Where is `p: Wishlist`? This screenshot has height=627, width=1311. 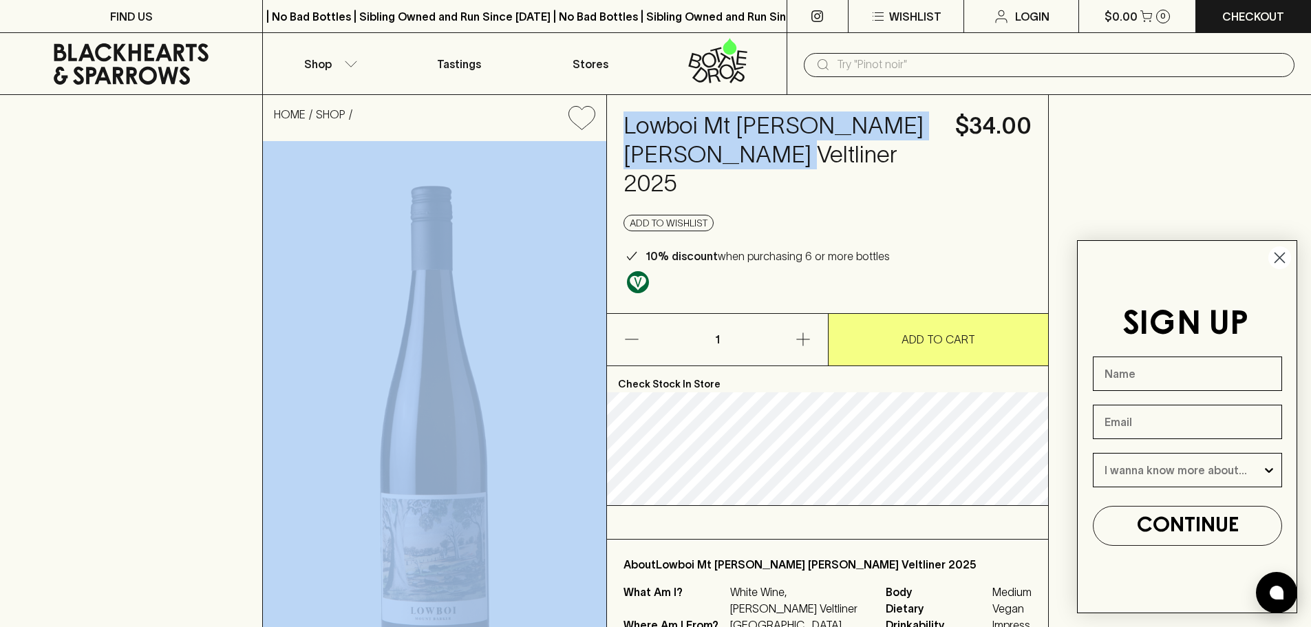
p: Wishlist is located at coordinates (915, 17).